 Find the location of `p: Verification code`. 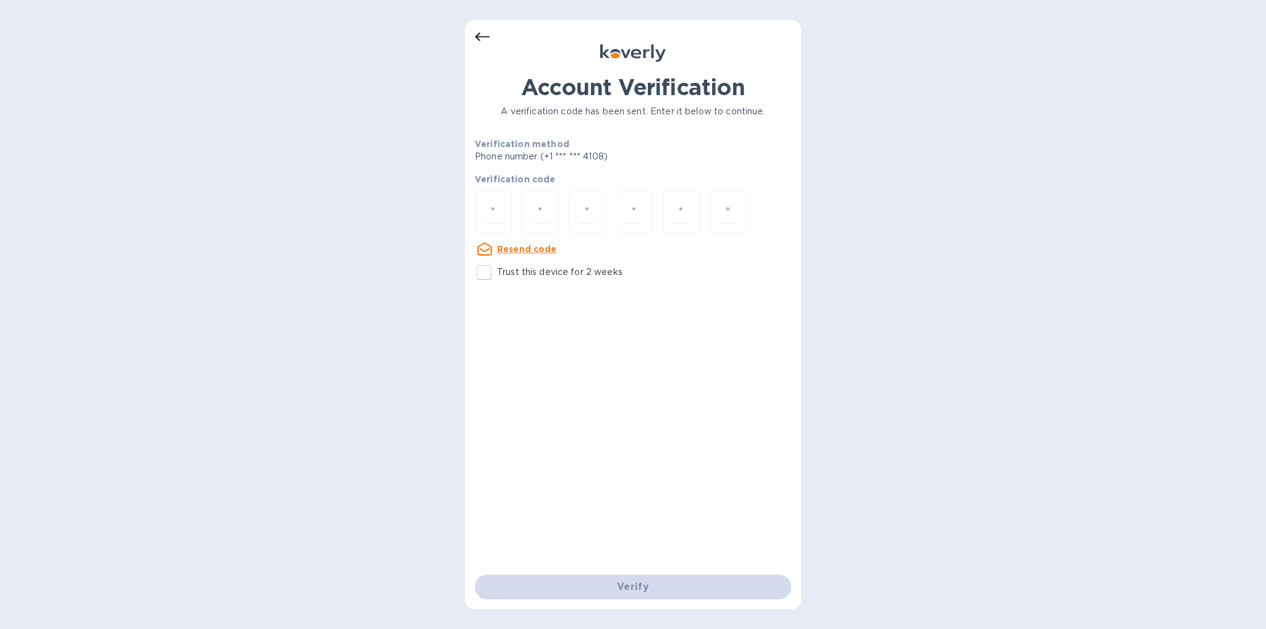

p: Verification code is located at coordinates (633, 179).